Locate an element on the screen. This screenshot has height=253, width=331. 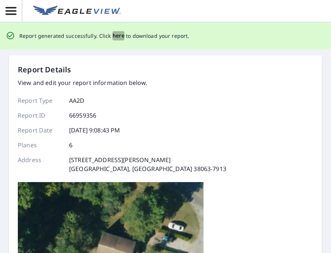
p: 66959356 is located at coordinates (82, 115).